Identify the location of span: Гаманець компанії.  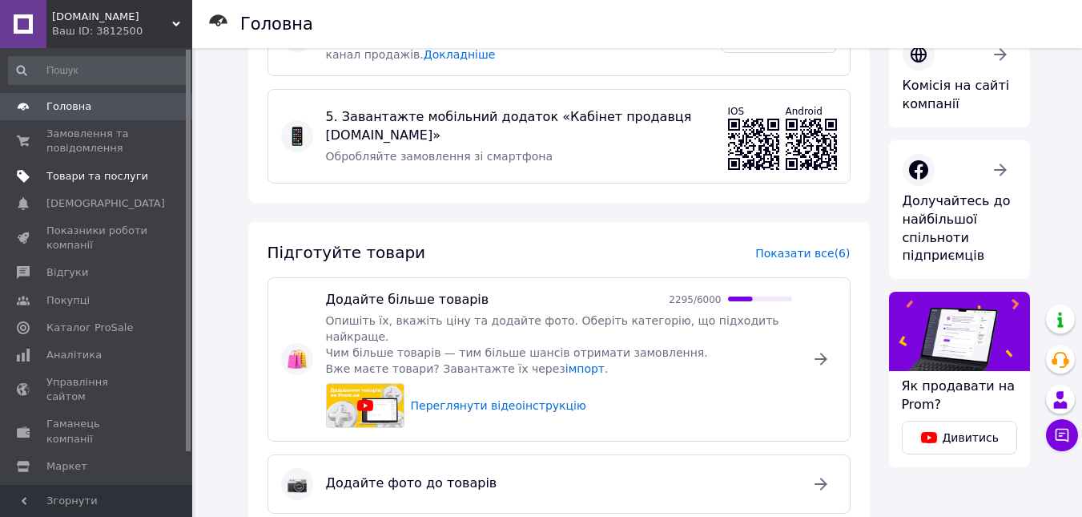
(97, 431).